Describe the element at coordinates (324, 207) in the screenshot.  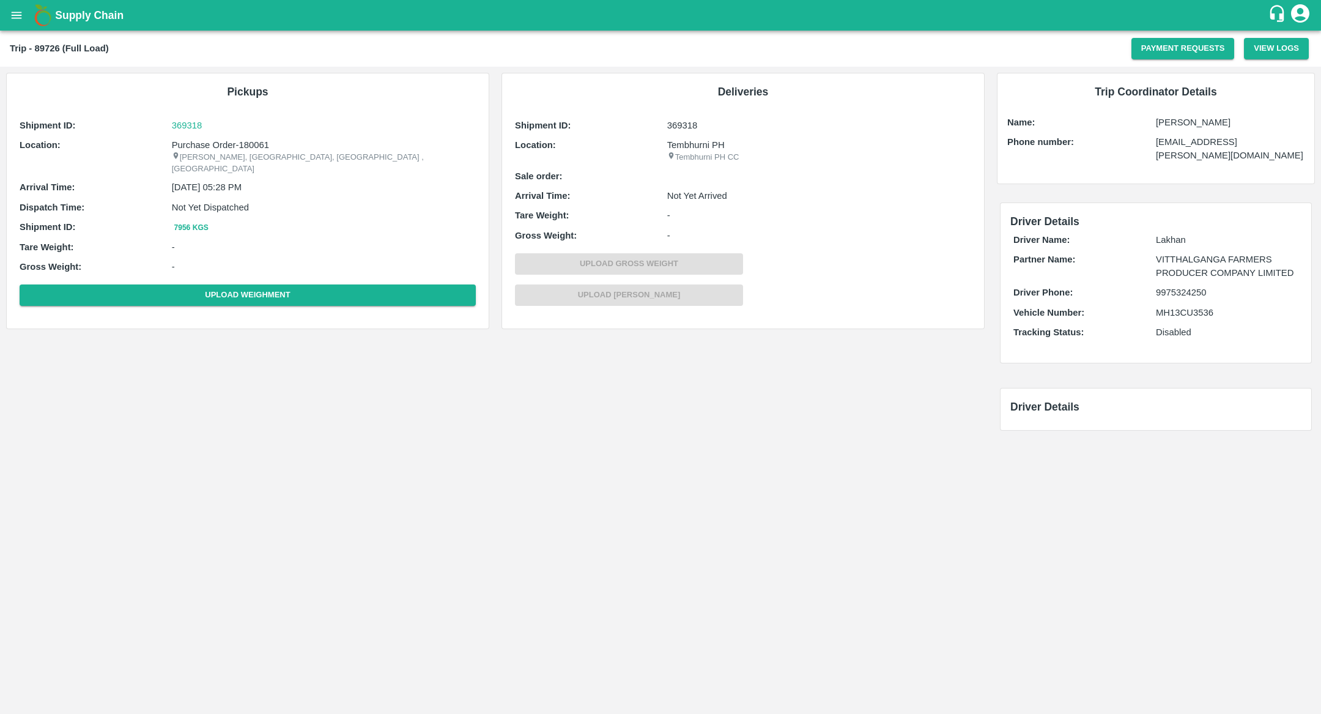
I see `p: Not Yet Dispatched` at that location.